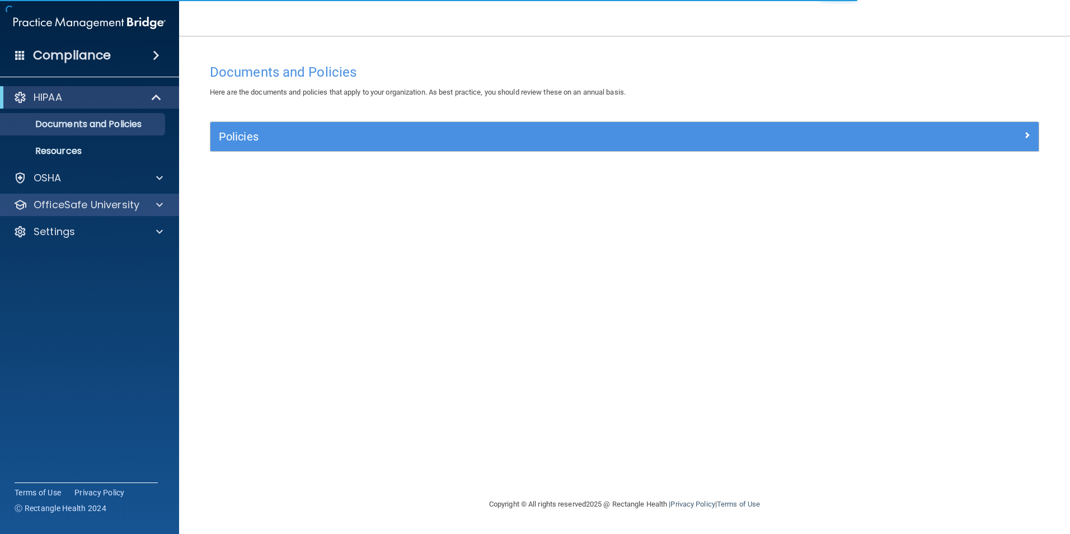 This screenshot has height=534, width=1070. What do you see at coordinates (86, 205) in the screenshot?
I see `p: OfficeSafe University` at bounding box center [86, 205].